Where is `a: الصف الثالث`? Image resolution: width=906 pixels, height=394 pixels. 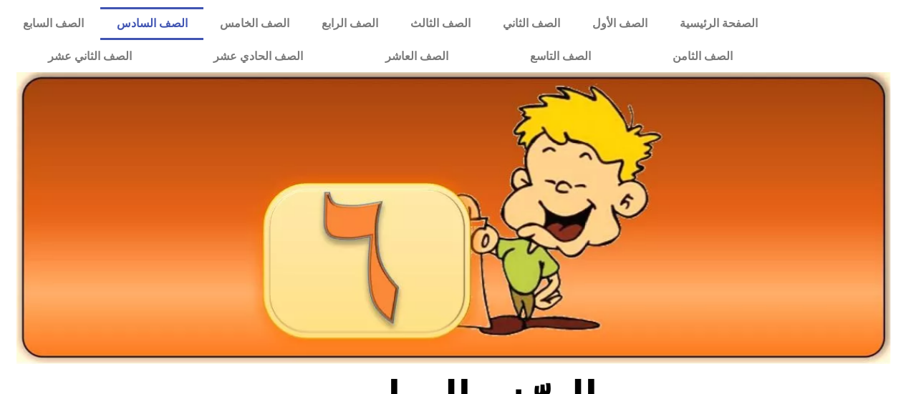 a: الصف الثالث is located at coordinates (440, 24).